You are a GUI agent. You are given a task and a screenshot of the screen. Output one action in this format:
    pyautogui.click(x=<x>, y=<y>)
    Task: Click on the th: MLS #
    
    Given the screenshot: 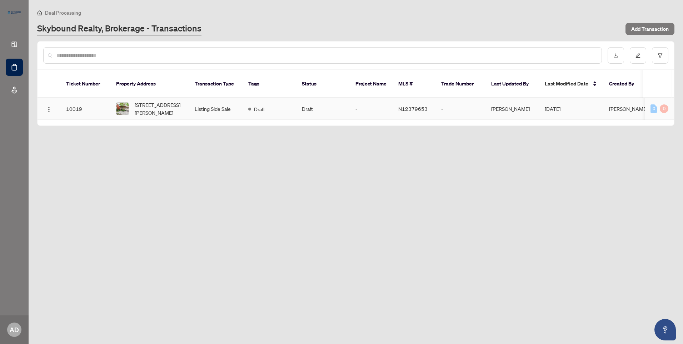 What is the action you would take?
    pyautogui.click(x=414, y=84)
    